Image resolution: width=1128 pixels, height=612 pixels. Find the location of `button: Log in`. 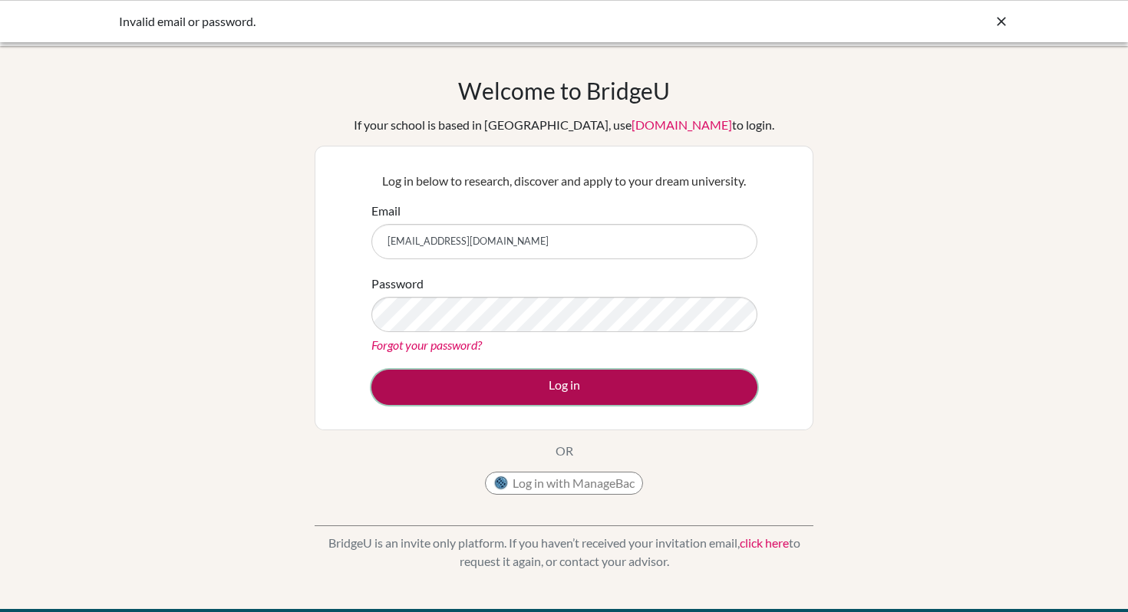

button: Log in is located at coordinates (564, 388).